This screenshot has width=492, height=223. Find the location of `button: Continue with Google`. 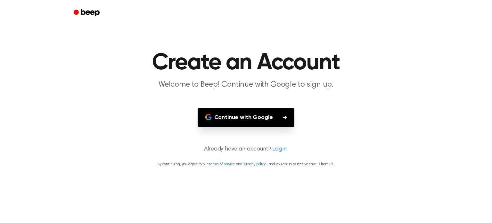

button: Continue with Google is located at coordinates (246, 117).